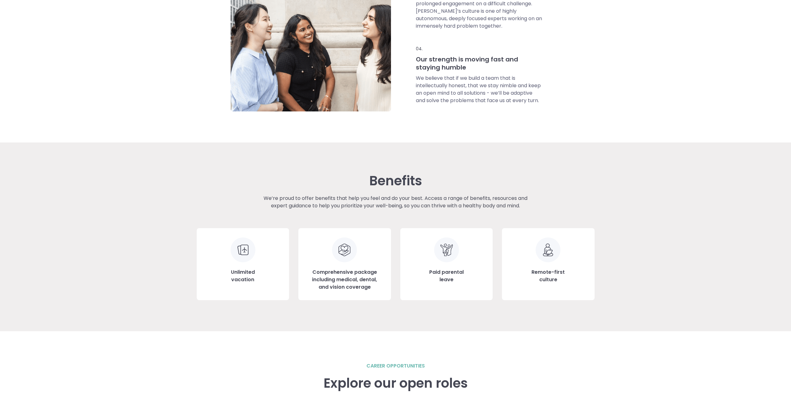  Describe the element at coordinates (479, 63) in the screenshot. I see `h3: Our strength is moving fast and staying humble` at that location.